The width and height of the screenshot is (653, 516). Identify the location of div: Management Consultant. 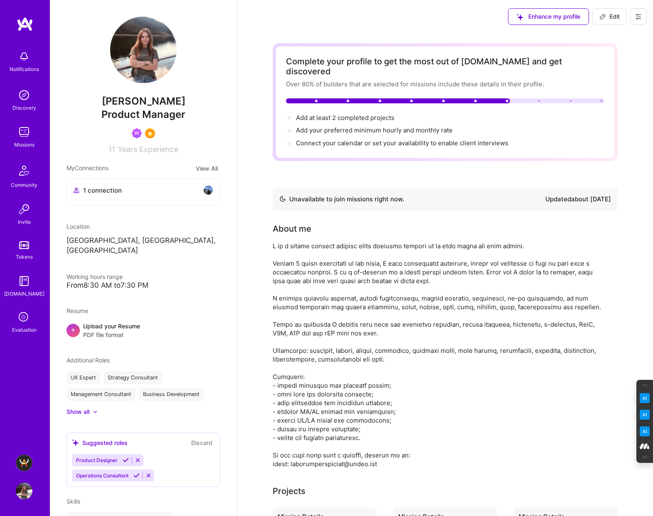
(101, 395).